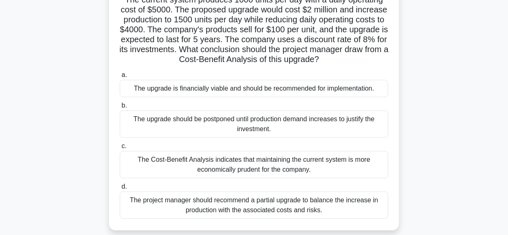  What do you see at coordinates (254, 124) in the screenshot?
I see `div: The upgrade should be postponed until production demand increases to justify the investment.` at bounding box center [254, 124].